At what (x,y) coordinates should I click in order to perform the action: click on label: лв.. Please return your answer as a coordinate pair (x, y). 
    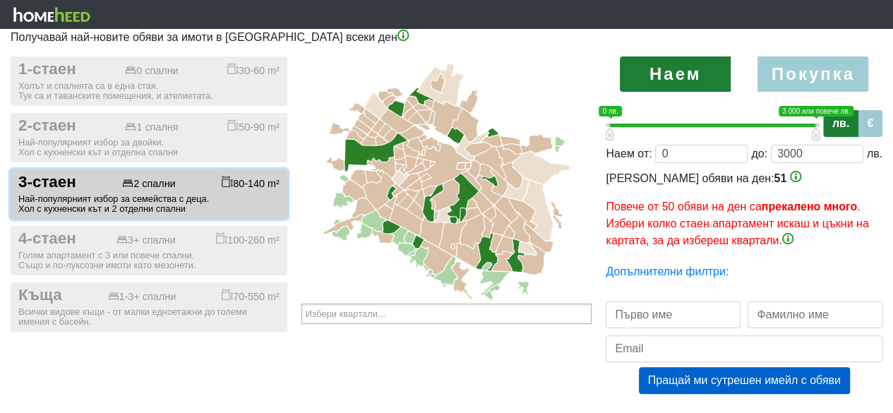
    Looking at the image, I should click on (840, 123).